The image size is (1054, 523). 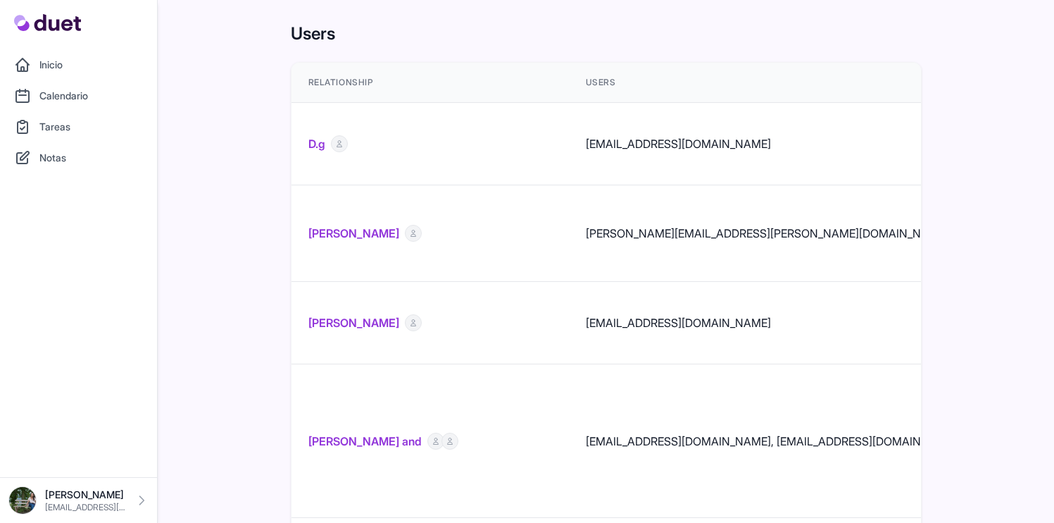 What do you see at coordinates (78, 158) in the screenshot?
I see `a: Notas` at bounding box center [78, 158].